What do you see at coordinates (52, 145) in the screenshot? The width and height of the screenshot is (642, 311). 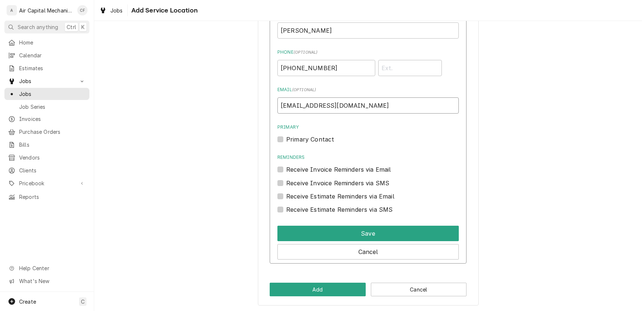 I see `span: Bills` at bounding box center [52, 145].